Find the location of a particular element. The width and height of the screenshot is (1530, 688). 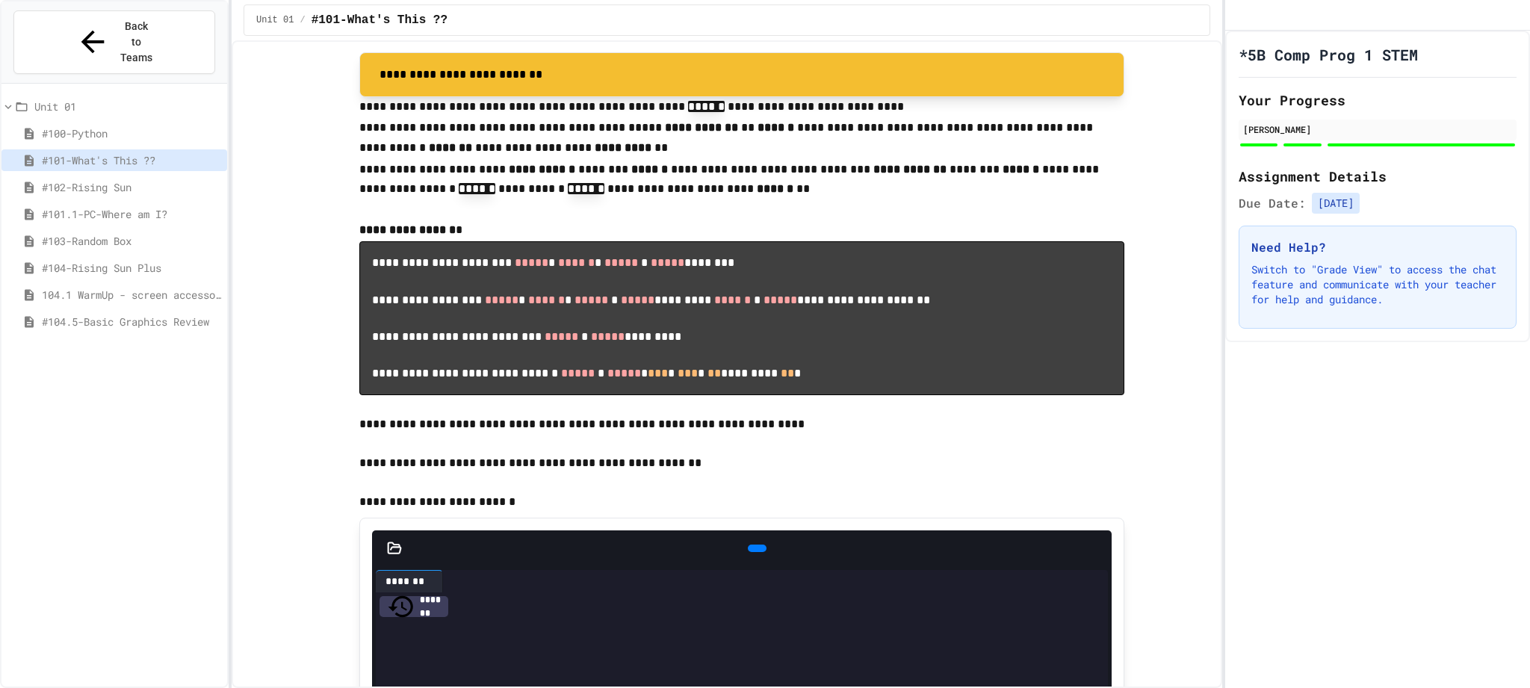

span: 104.1 WarmUp - screen accessors is located at coordinates (131, 294).